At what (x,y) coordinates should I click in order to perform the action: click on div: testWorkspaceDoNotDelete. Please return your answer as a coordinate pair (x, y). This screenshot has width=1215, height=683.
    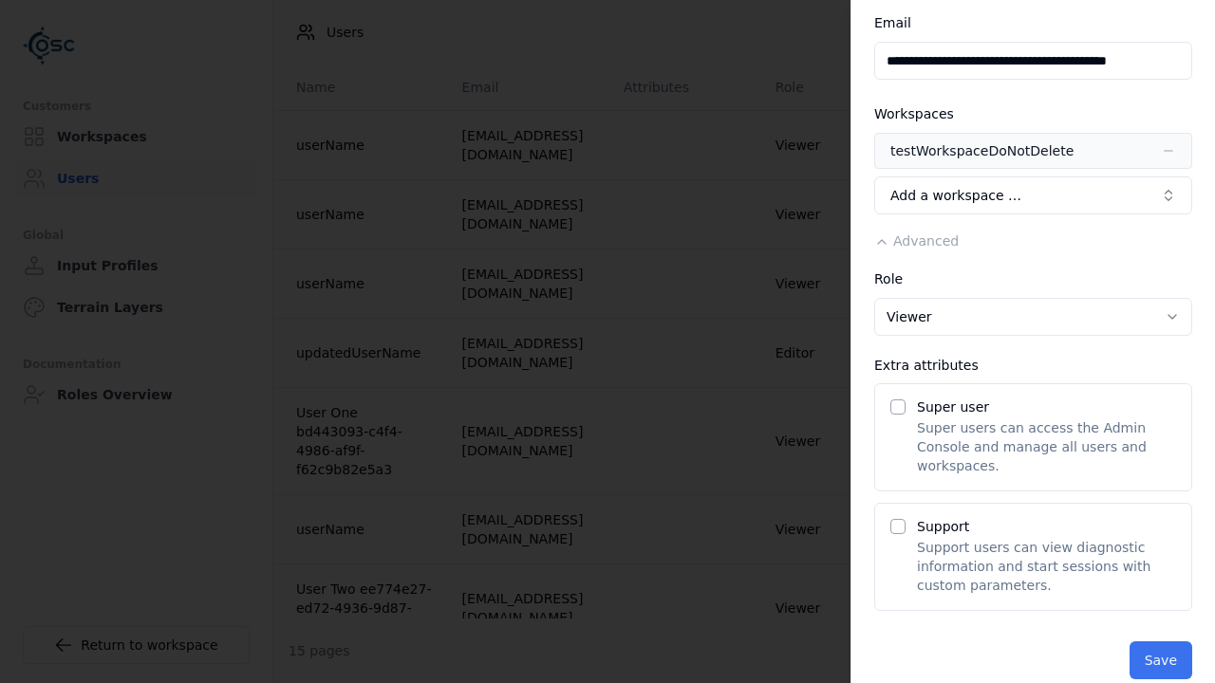
    Looking at the image, I should click on (981, 151).